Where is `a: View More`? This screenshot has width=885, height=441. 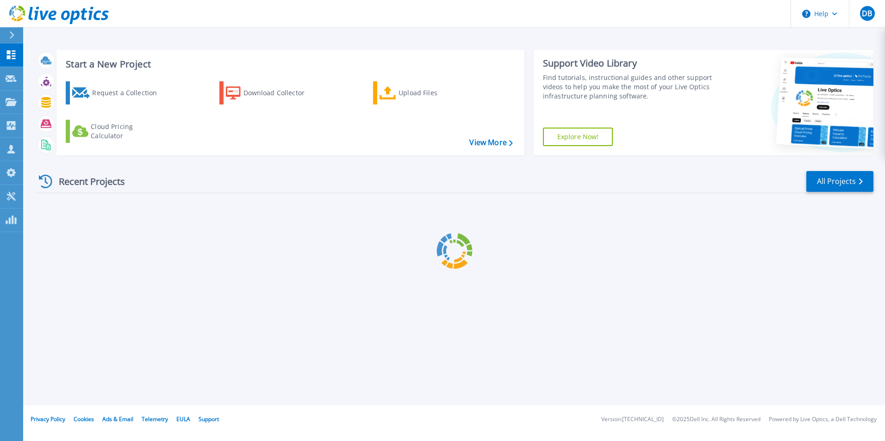
a: View More is located at coordinates (490, 142).